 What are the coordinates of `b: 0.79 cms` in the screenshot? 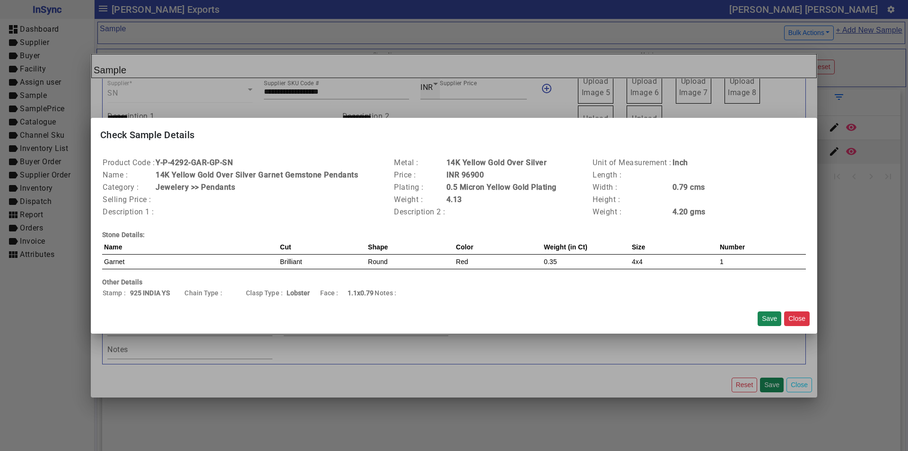 It's located at (688, 187).